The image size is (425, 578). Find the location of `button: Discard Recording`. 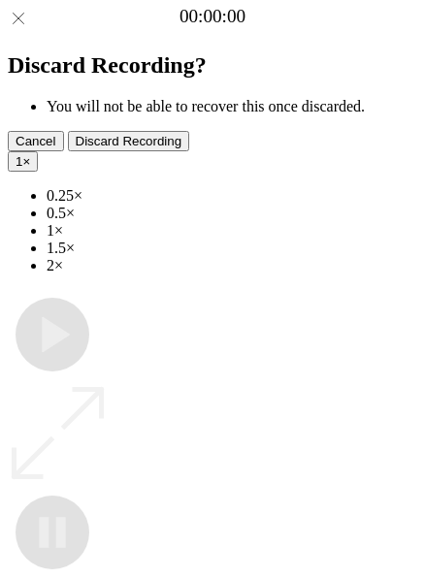

button: Discard Recording is located at coordinates (129, 141).